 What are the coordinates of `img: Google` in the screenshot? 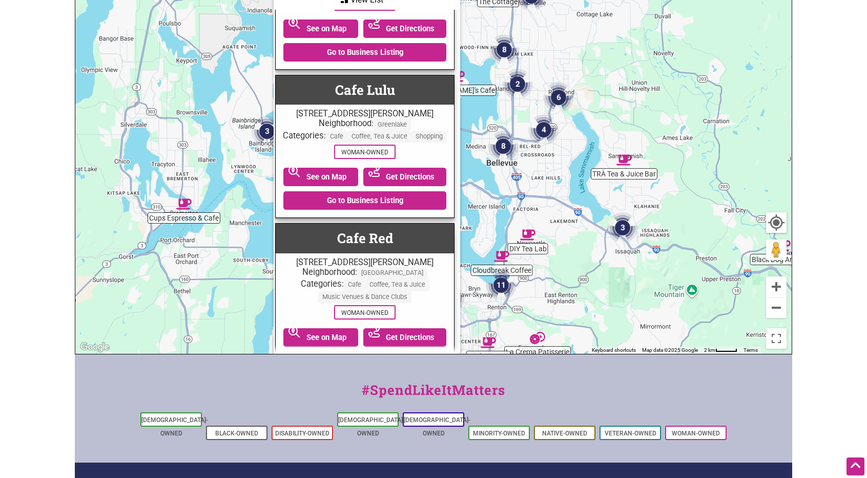 It's located at (95, 347).